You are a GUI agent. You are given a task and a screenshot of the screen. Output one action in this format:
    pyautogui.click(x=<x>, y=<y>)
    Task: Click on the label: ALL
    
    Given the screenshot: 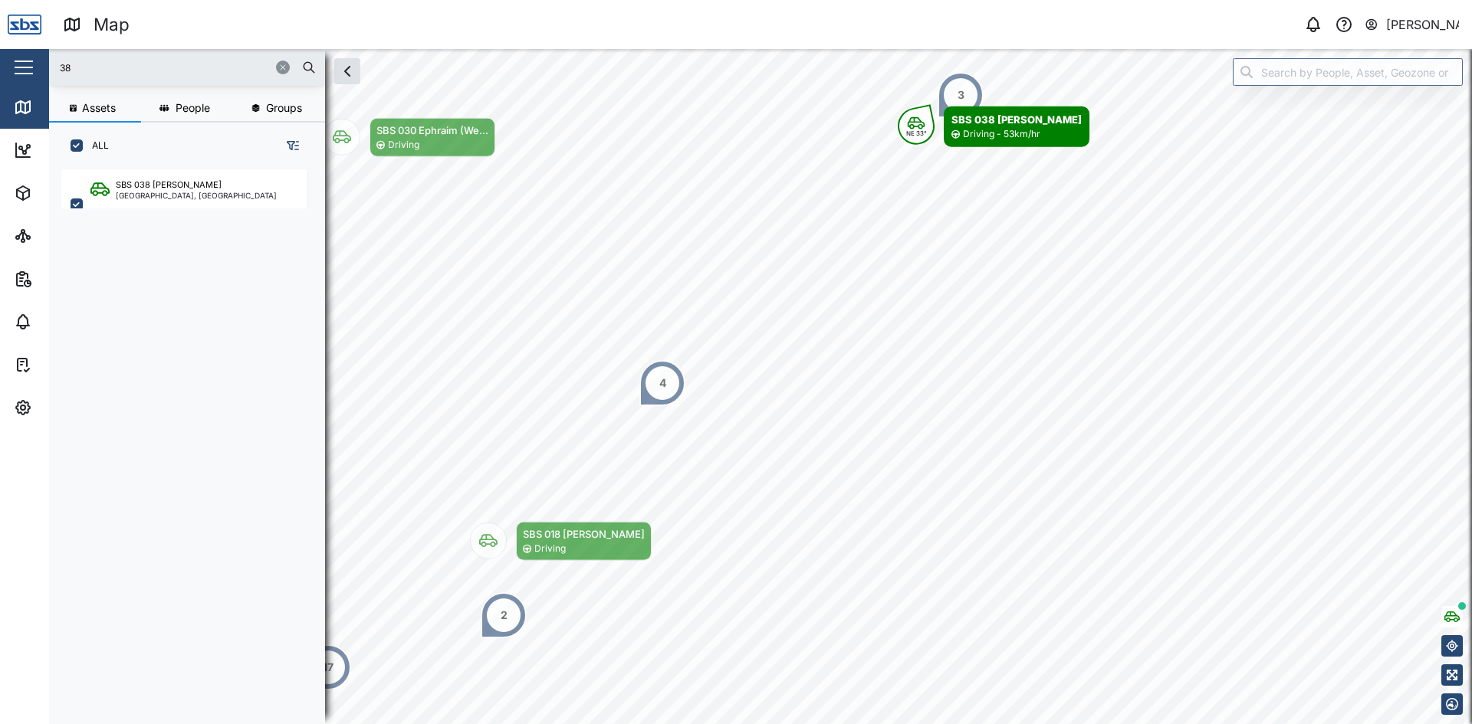 What is the action you would take?
    pyautogui.click(x=96, y=146)
    